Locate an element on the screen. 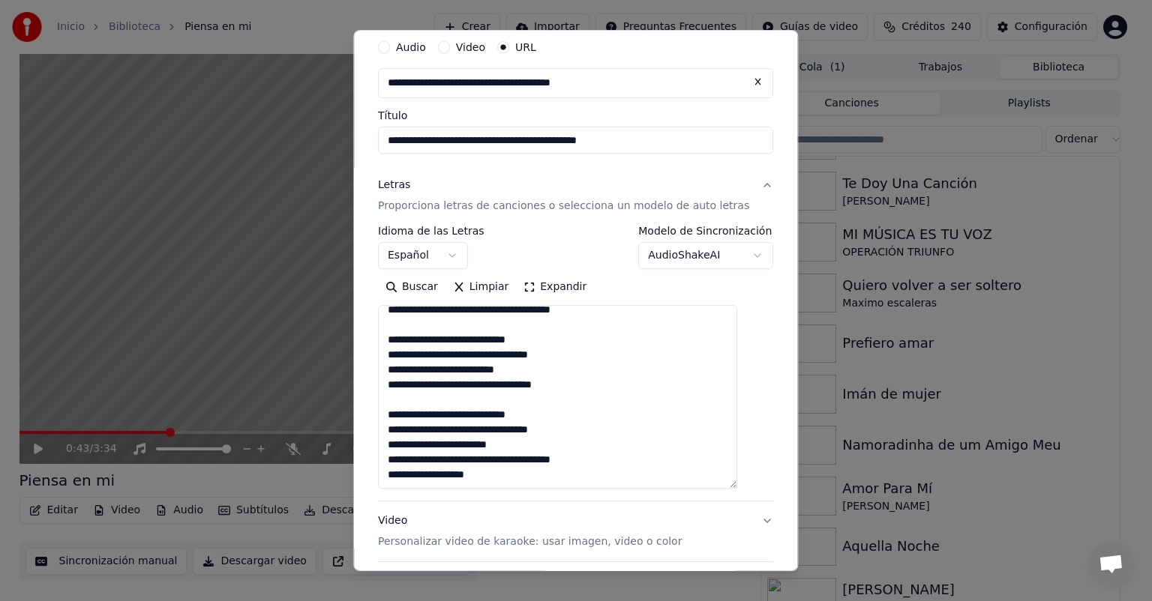 The width and height of the screenshot is (1152, 601). div: Letras is located at coordinates (394, 185).